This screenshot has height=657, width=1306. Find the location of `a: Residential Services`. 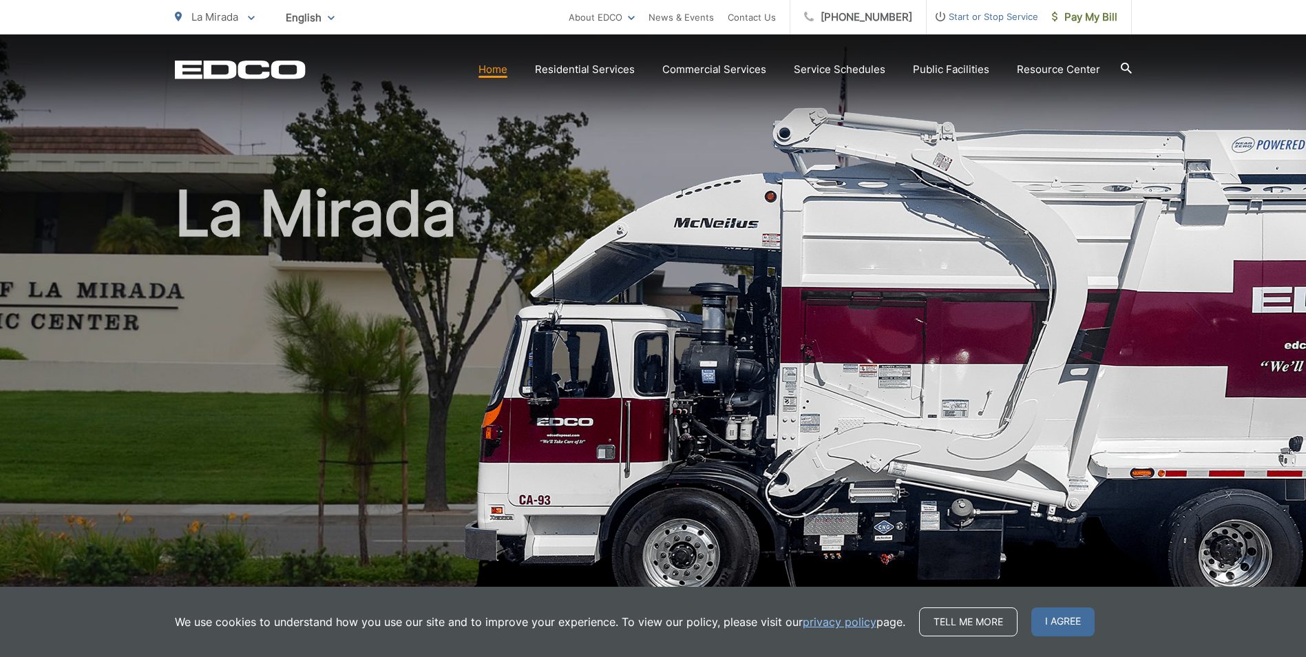

a: Residential Services is located at coordinates (584, 70).